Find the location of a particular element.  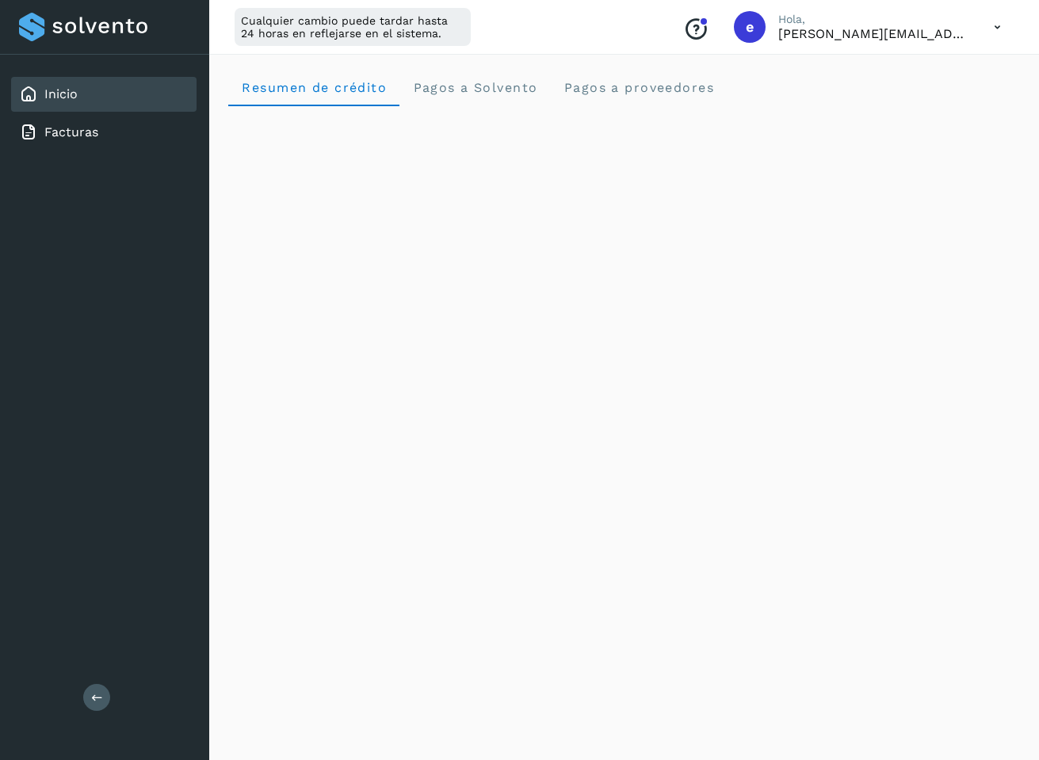

a: Inicio is located at coordinates (61, 94).